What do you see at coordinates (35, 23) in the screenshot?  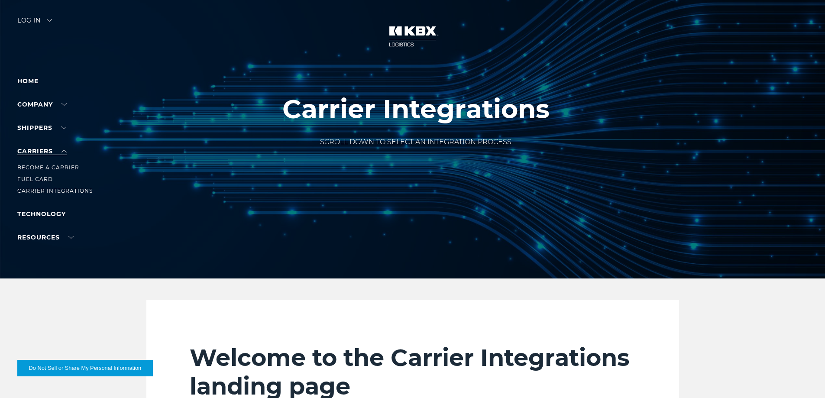 I see `div: Log in` at bounding box center [35, 23].